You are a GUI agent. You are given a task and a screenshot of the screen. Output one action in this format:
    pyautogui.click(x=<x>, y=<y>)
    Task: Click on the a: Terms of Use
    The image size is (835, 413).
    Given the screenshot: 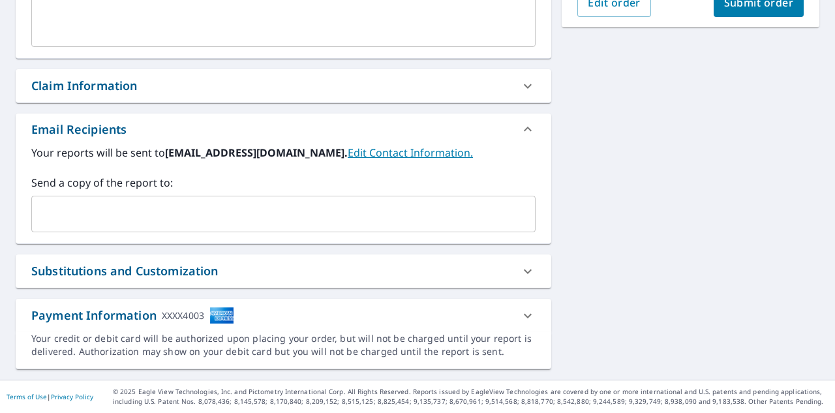 What is the action you would take?
    pyautogui.click(x=27, y=396)
    